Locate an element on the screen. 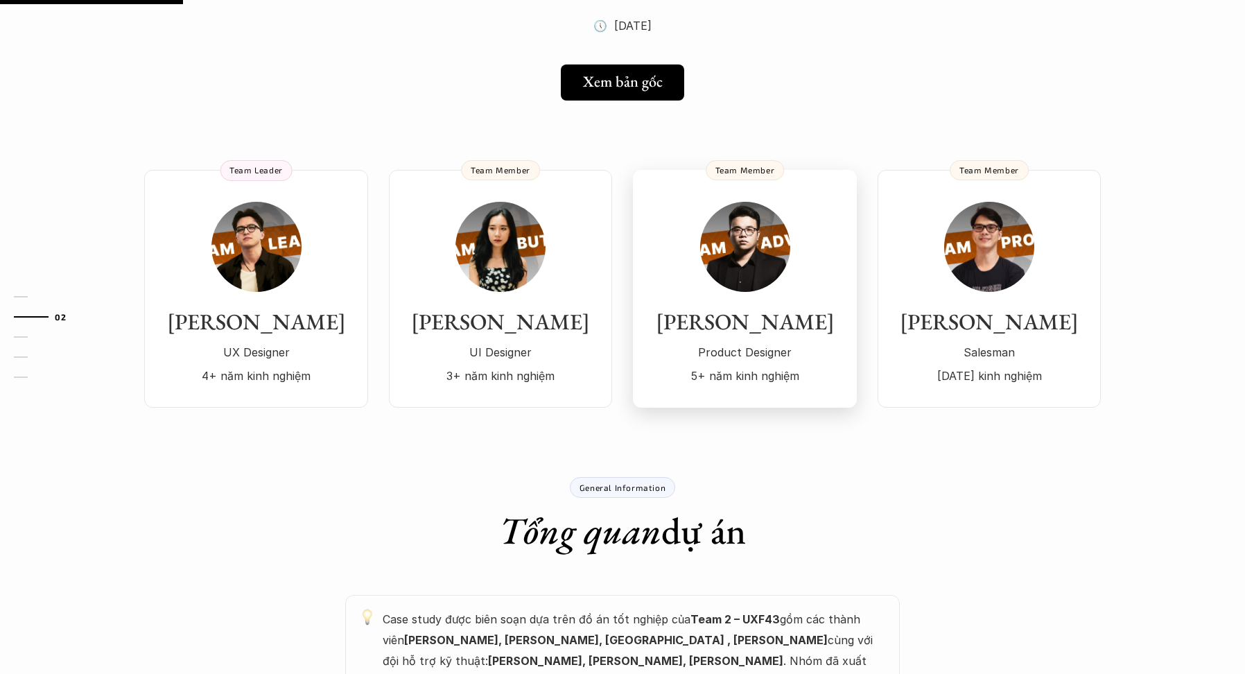 This screenshot has width=1245, height=674. em: Tổng quan is located at coordinates (580, 530).